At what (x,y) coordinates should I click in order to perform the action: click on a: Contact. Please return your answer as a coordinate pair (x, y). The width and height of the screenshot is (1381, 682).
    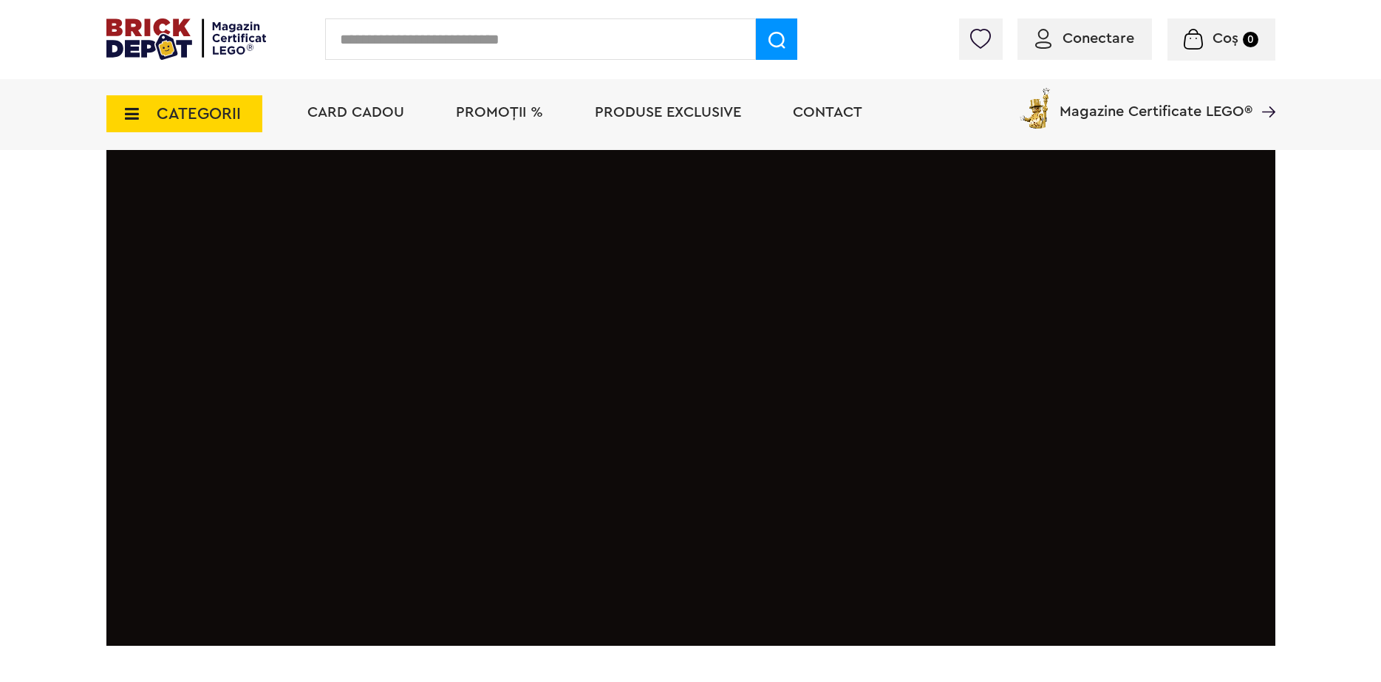
    Looking at the image, I should click on (828, 112).